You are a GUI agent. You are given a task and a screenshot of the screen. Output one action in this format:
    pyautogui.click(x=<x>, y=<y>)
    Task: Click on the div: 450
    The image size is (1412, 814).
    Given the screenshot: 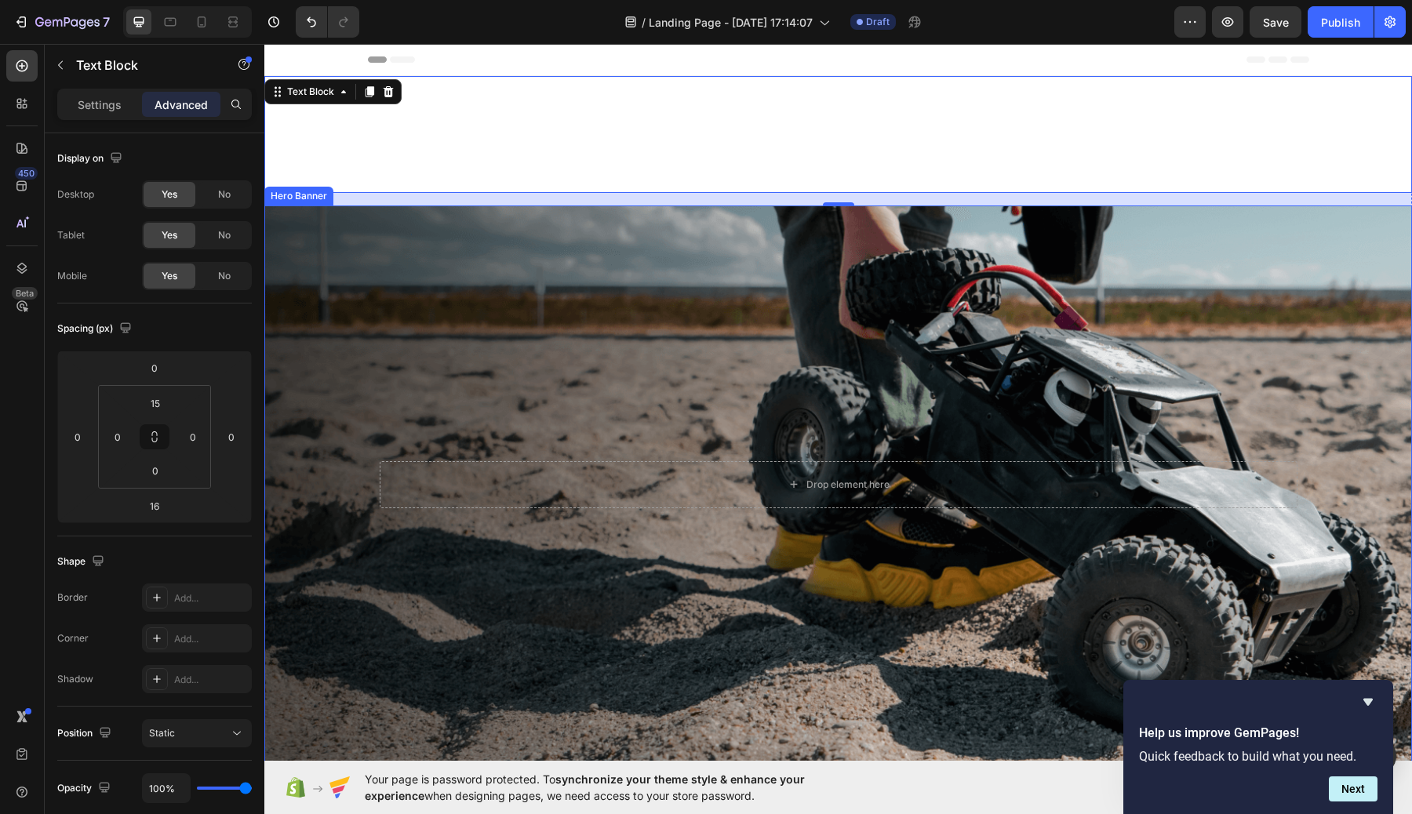 What is the action you would take?
    pyautogui.click(x=26, y=173)
    